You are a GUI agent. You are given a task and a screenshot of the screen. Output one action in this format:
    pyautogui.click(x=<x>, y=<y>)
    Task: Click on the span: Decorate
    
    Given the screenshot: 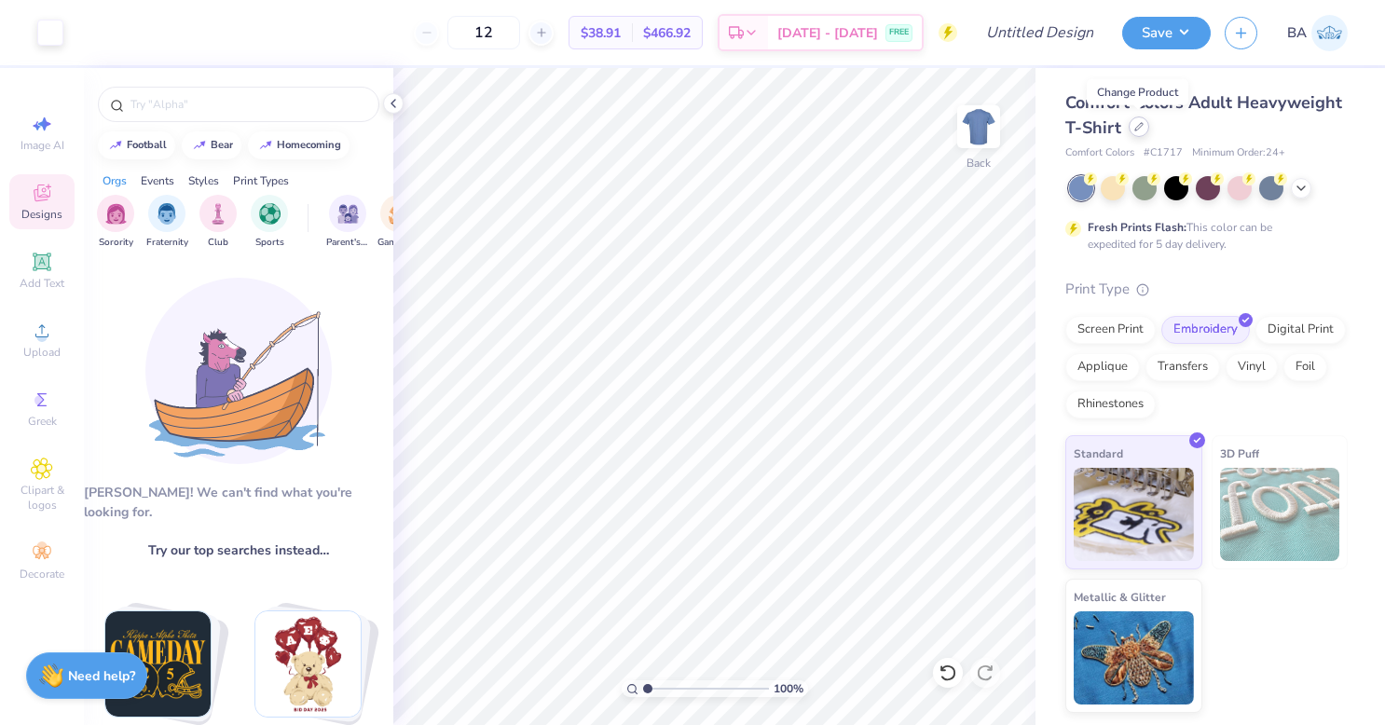 What is the action you would take?
    pyautogui.click(x=42, y=574)
    